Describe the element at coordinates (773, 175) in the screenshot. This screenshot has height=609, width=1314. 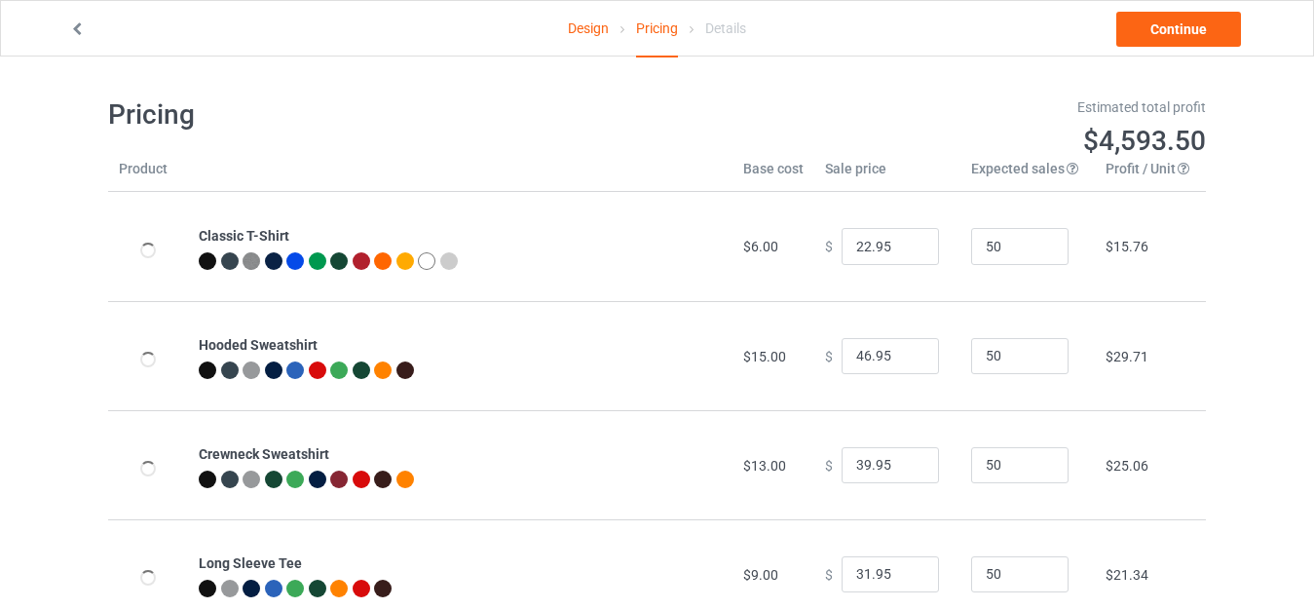
I see `th: Base cost` at that location.